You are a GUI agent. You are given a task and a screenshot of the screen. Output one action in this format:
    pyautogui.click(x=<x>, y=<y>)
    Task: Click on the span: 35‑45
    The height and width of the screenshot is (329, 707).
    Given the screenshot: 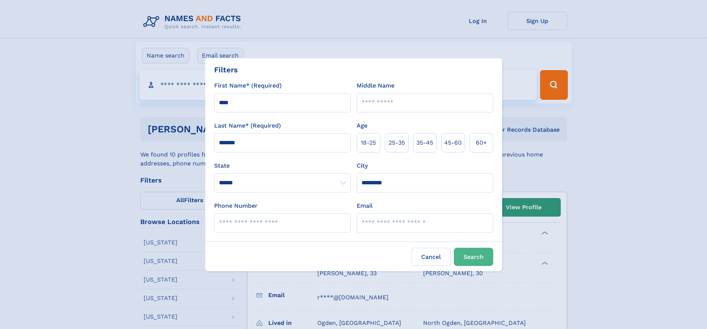 What is the action you would take?
    pyautogui.click(x=425, y=143)
    